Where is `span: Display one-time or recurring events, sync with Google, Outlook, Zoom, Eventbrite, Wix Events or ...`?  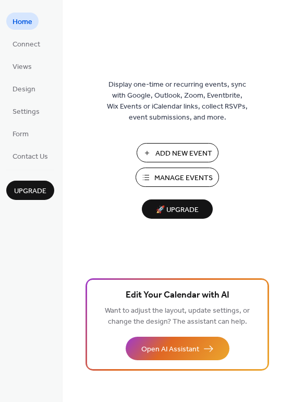 span: Display one-time or recurring events, sync with Google, Outlook, Zoom, Eventbrite, Wix Events or ... is located at coordinates (177, 101).